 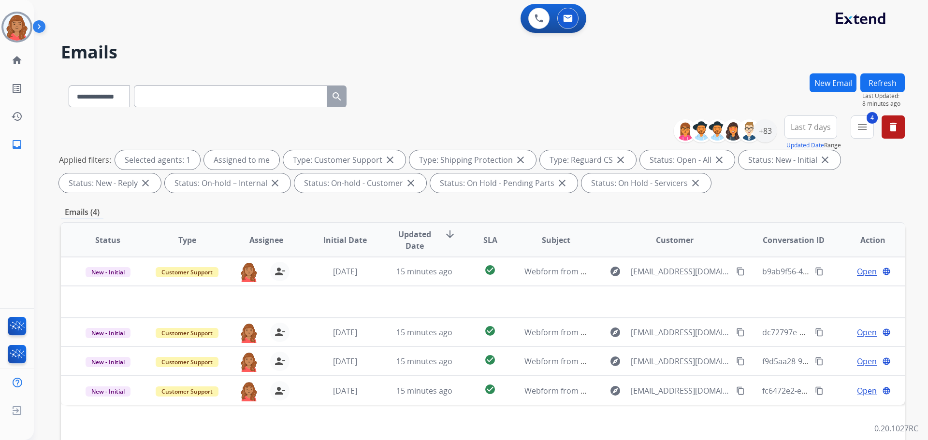 I want to click on div: Status: On Hold - Pending Parts, so click(x=504, y=183).